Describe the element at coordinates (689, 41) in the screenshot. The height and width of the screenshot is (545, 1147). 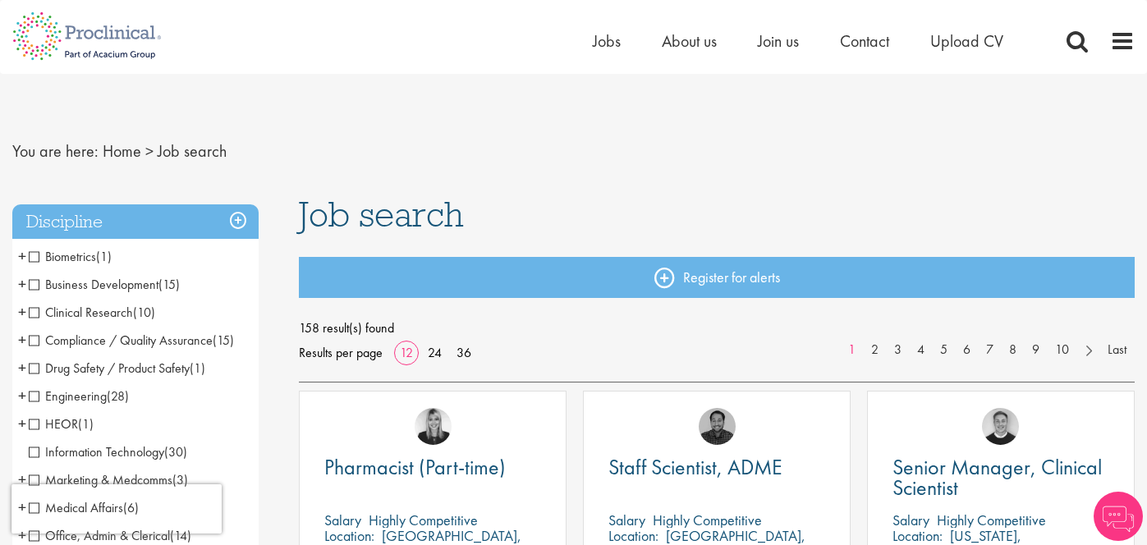
I see `a: About us` at that location.